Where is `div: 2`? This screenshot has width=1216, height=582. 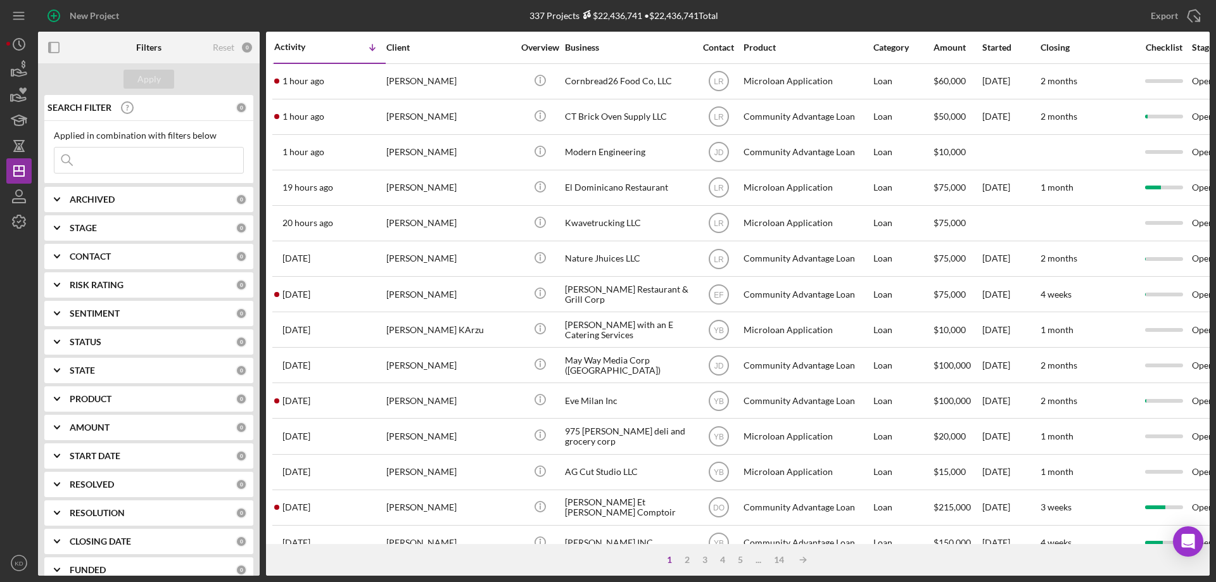
div: 2 is located at coordinates (687, 560).